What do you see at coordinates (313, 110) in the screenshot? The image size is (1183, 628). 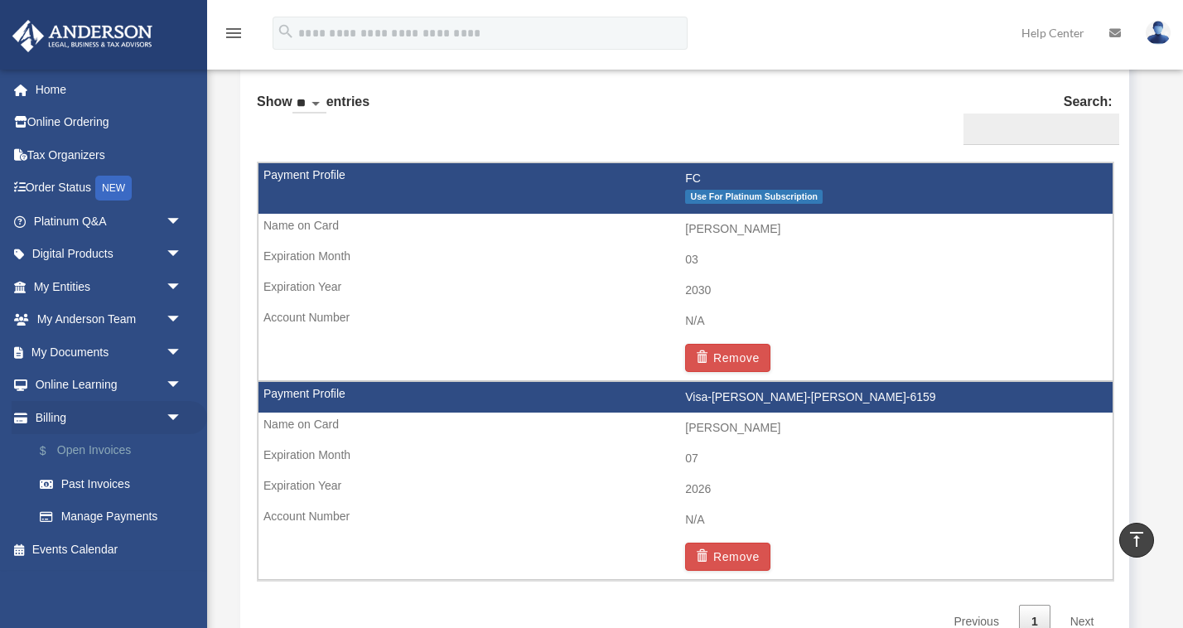 I see `label: Show entries` at bounding box center [313, 110].